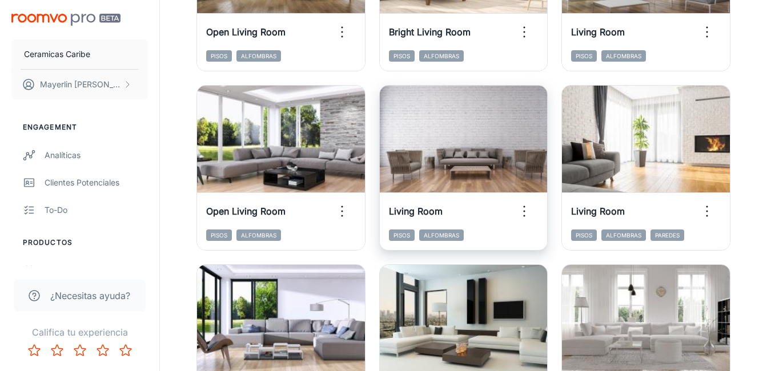 Image resolution: width=767 pixels, height=371 pixels. I want to click on button: Rate 3 star, so click(80, 351).